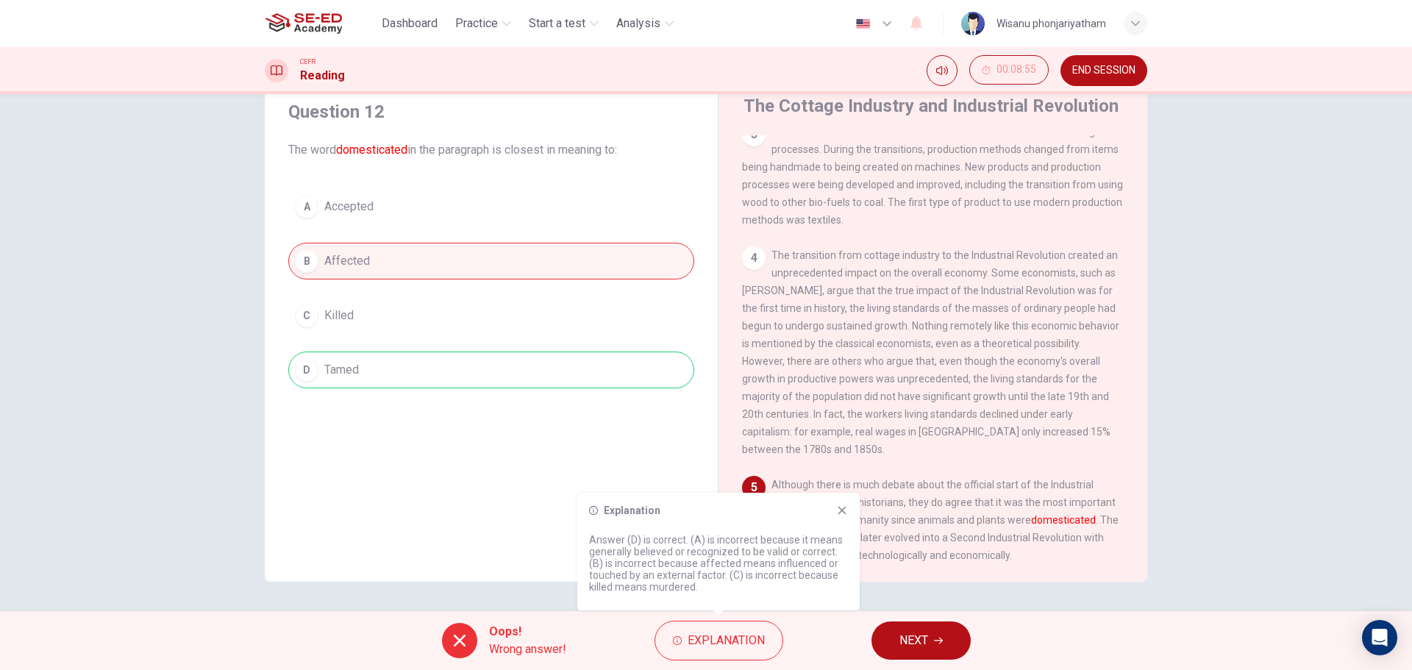 The image size is (1412, 670). I want to click on span: Oops!, so click(527, 632).